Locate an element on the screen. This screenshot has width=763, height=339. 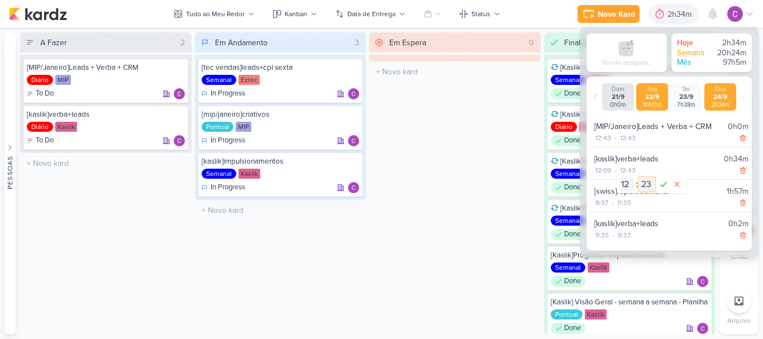
div: 1h57m is located at coordinates (738, 191).